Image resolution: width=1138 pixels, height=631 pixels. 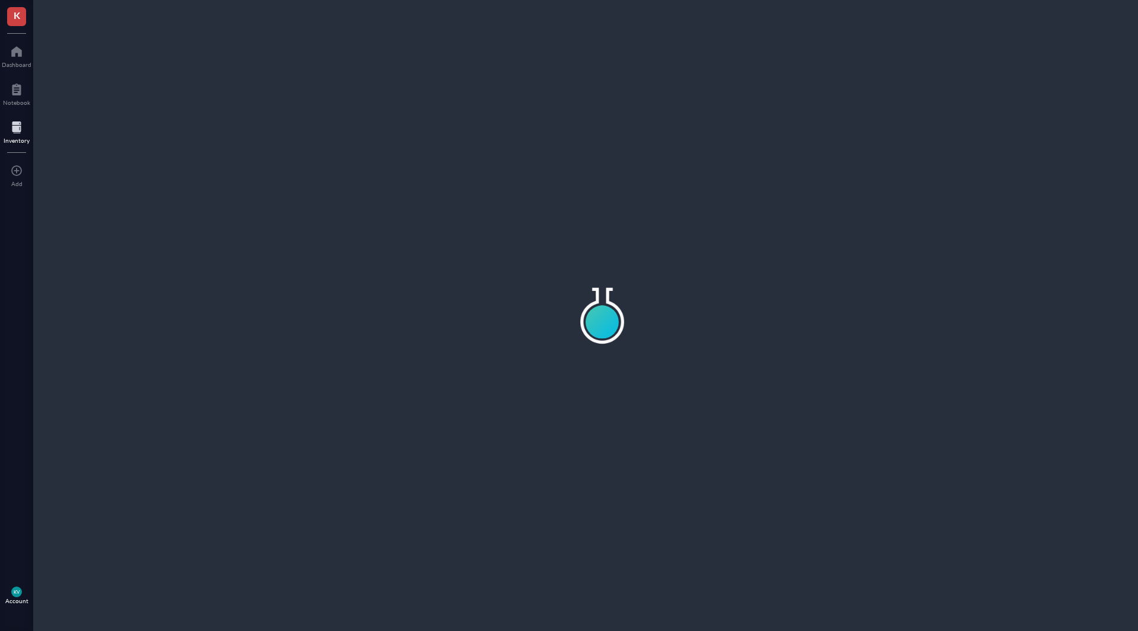 I want to click on div: Inventory, so click(x=17, y=140).